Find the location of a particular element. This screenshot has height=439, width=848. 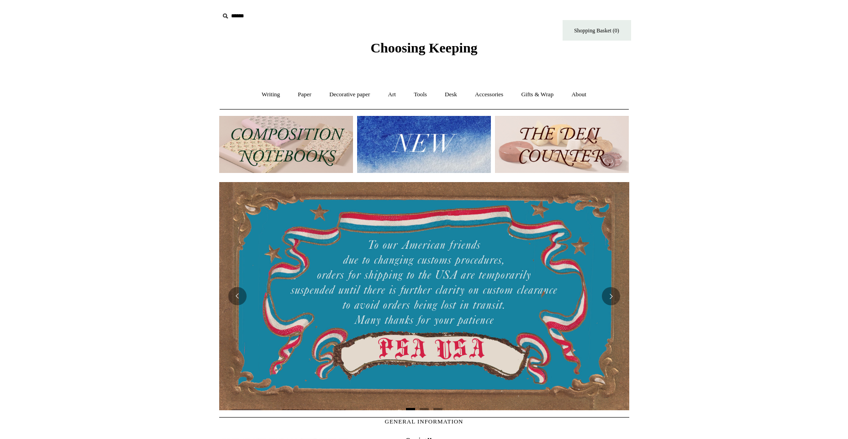

a: Tools is located at coordinates (420, 94).